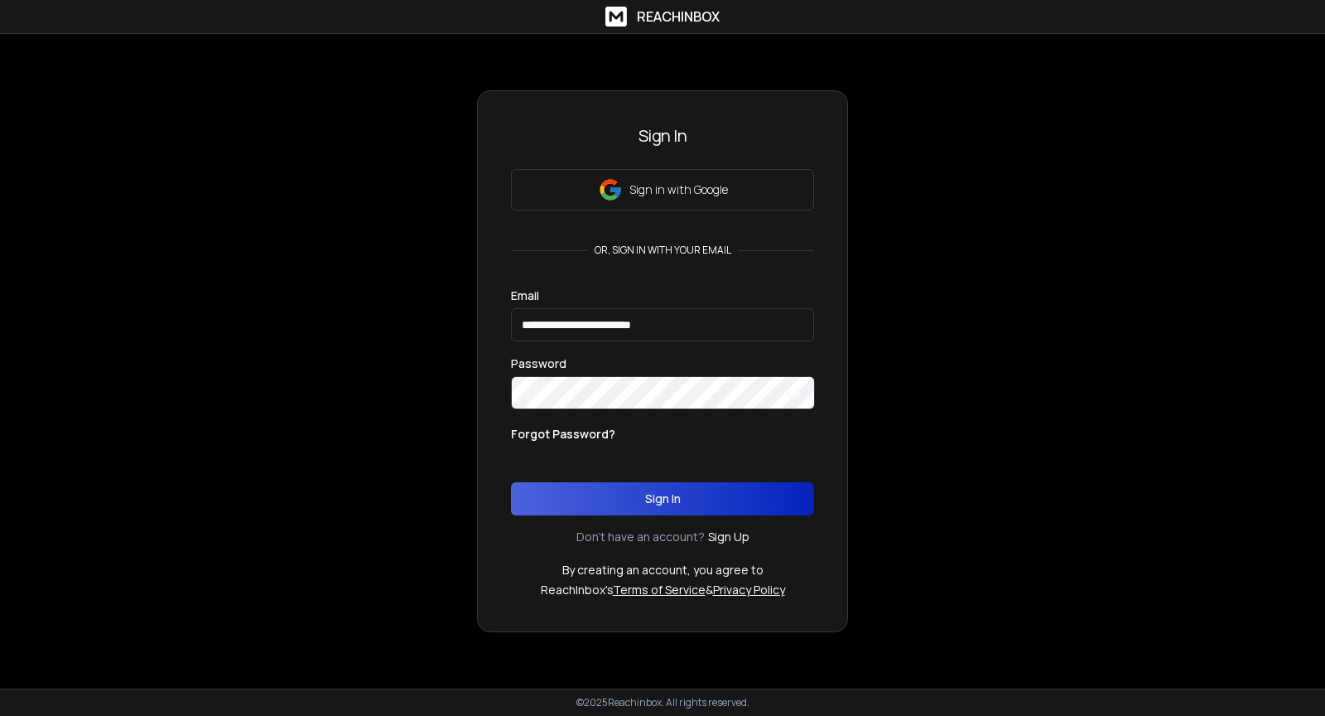 Image resolution: width=1325 pixels, height=716 pixels. I want to click on p: Don't have an account?, so click(640, 537).